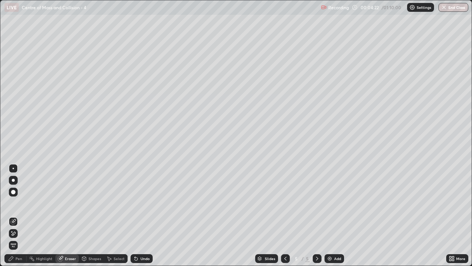 The image size is (472, 266). What do you see at coordinates (44, 258) in the screenshot?
I see `div: Highlight` at bounding box center [44, 258].